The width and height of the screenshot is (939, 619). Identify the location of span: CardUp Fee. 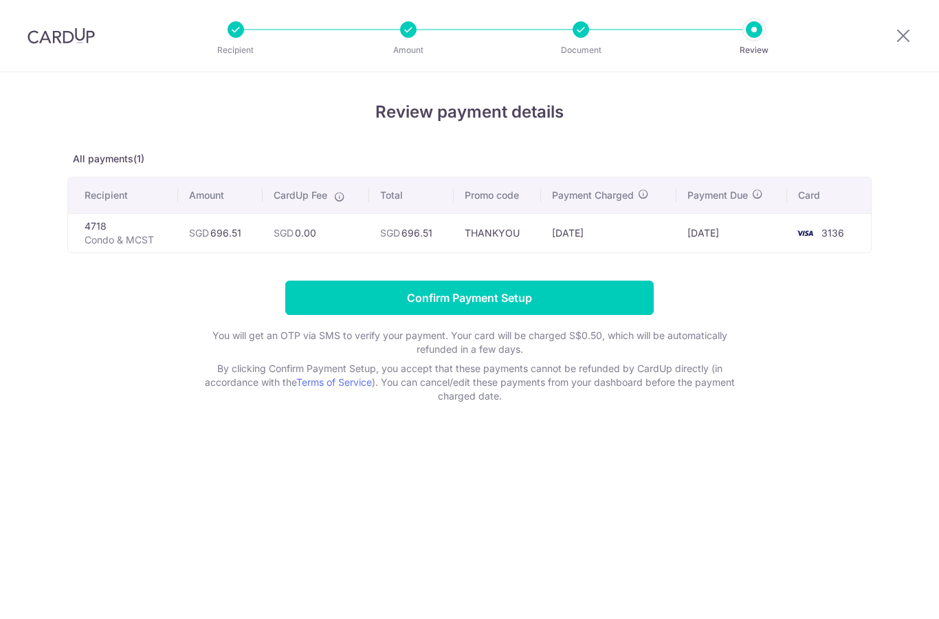
(300, 195).